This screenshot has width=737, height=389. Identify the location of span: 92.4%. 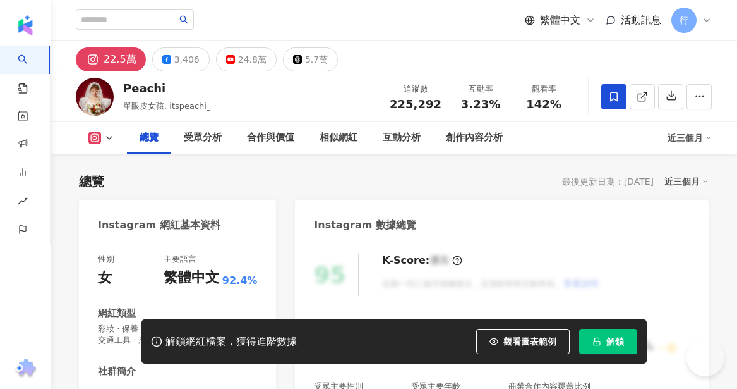
(240, 281).